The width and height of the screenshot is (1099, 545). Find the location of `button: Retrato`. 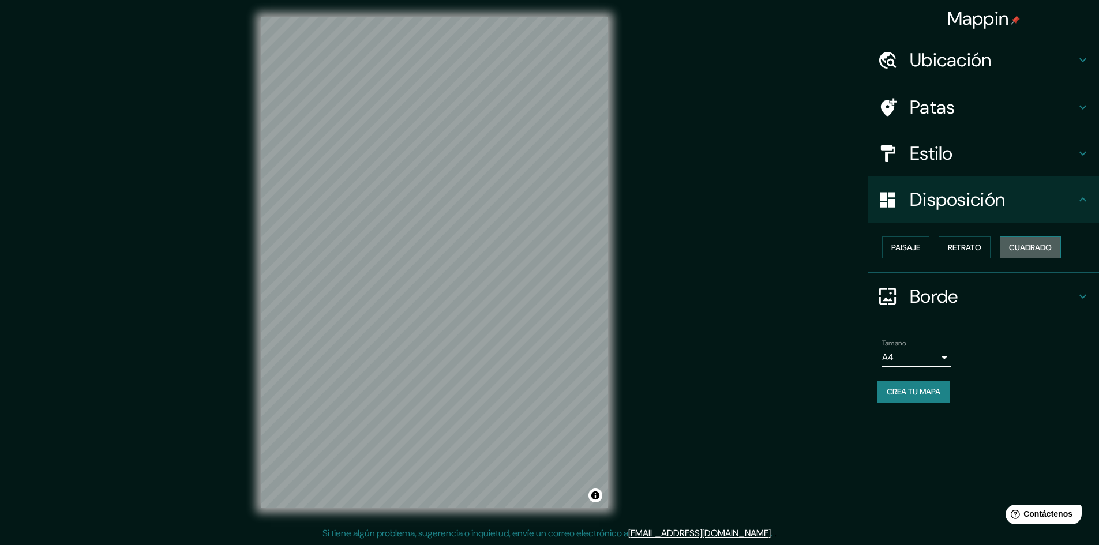

button: Retrato is located at coordinates (965, 247).